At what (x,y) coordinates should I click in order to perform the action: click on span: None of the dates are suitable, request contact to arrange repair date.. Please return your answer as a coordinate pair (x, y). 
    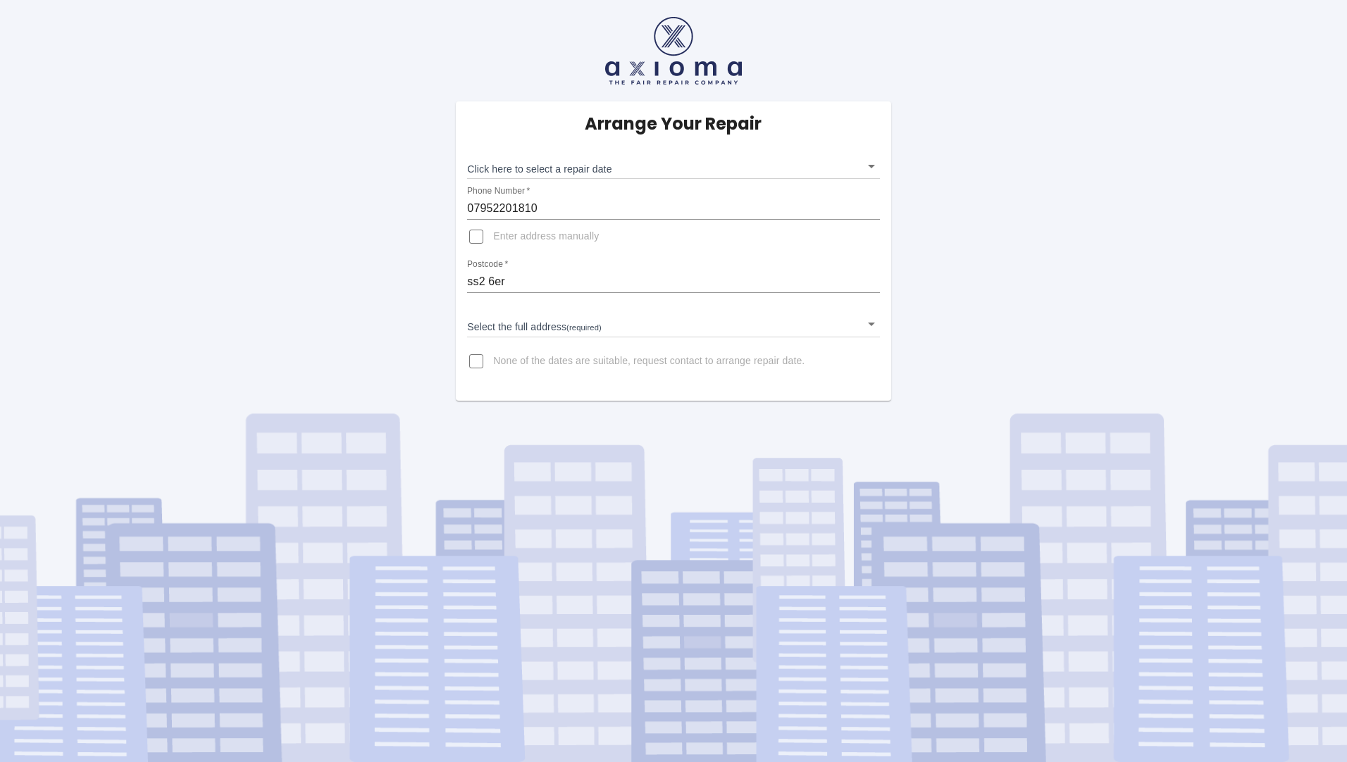
    Looking at the image, I should click on (649, 361).